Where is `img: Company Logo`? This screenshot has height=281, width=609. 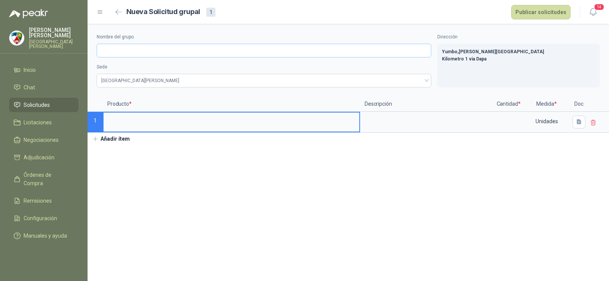 img: Company Logo is located at coordinates (17, 38).